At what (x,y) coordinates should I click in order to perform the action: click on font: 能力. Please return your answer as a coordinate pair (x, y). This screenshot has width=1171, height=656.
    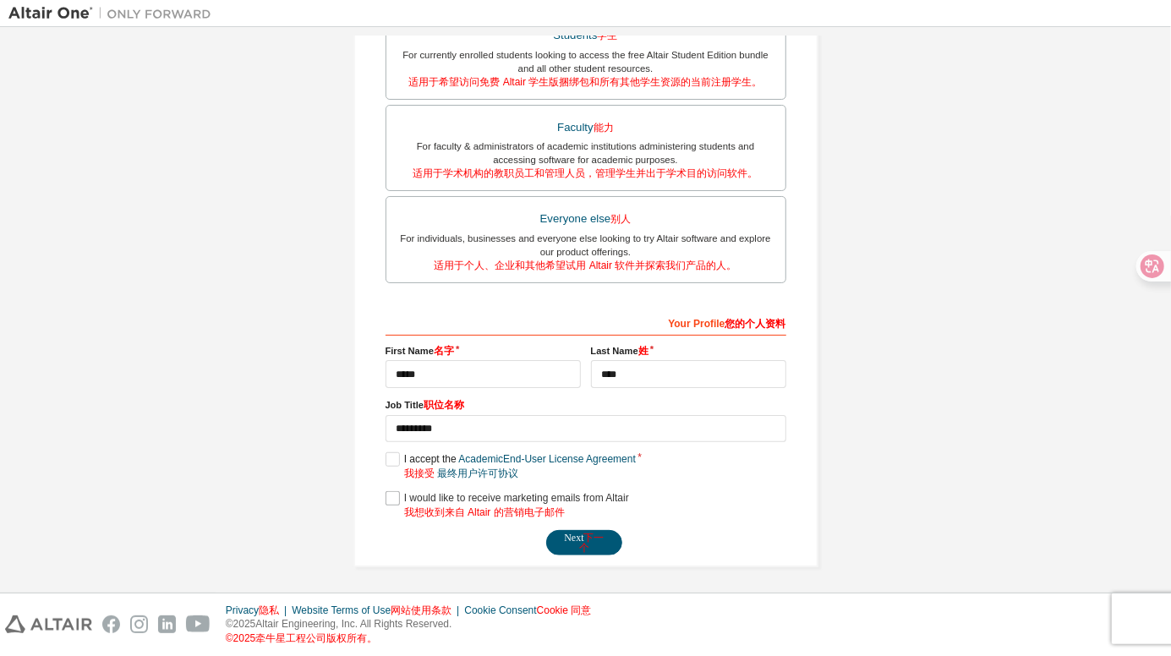
    Looking at the image, I should click on (603, 128).